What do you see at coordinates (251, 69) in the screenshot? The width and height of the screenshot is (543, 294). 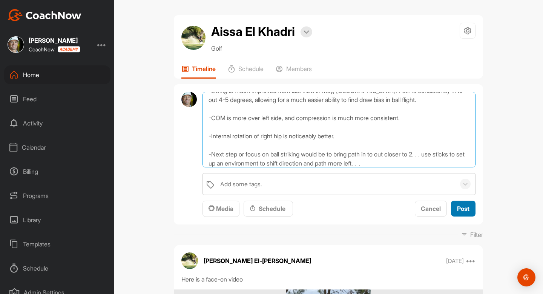 I see `p: Schedule` at bounding box center [251, 69].